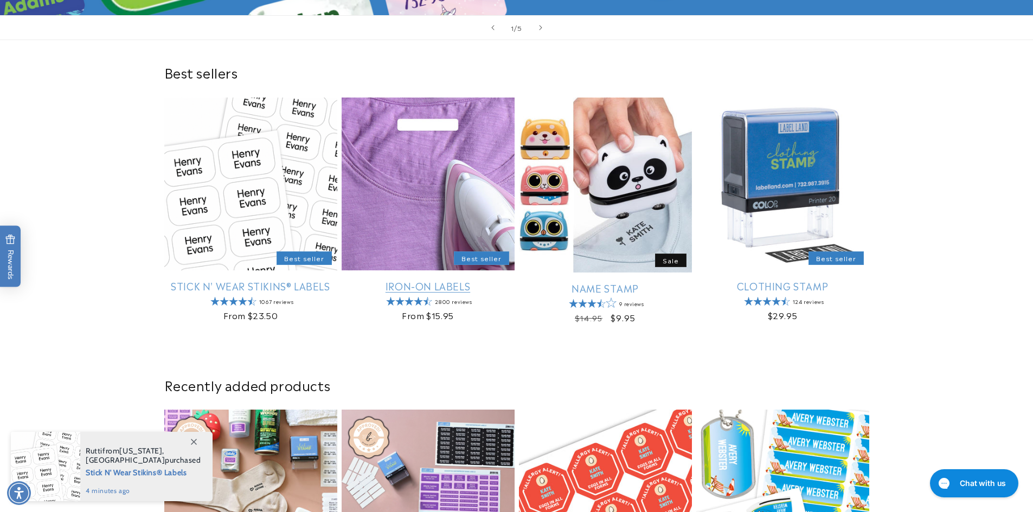 The width and height of the screenshot is (1033, 512). Describe the element at coordinates (428, 286) in the screenshot. I see `a: Iron-On Labels` at that location.